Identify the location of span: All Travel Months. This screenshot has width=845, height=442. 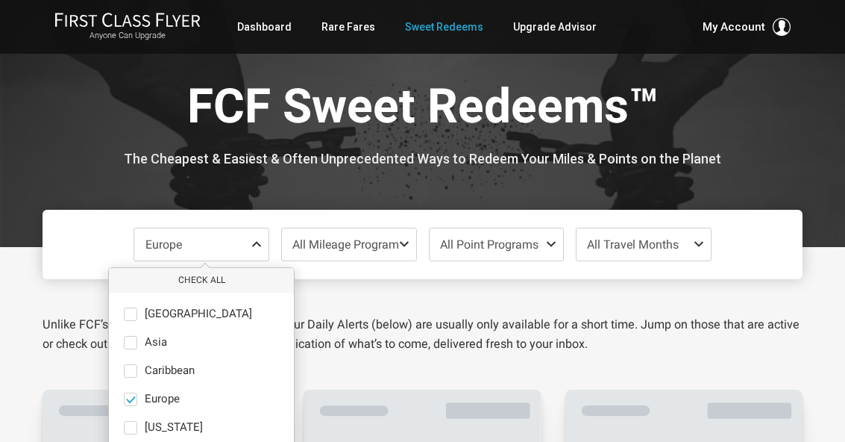
(633, 244).